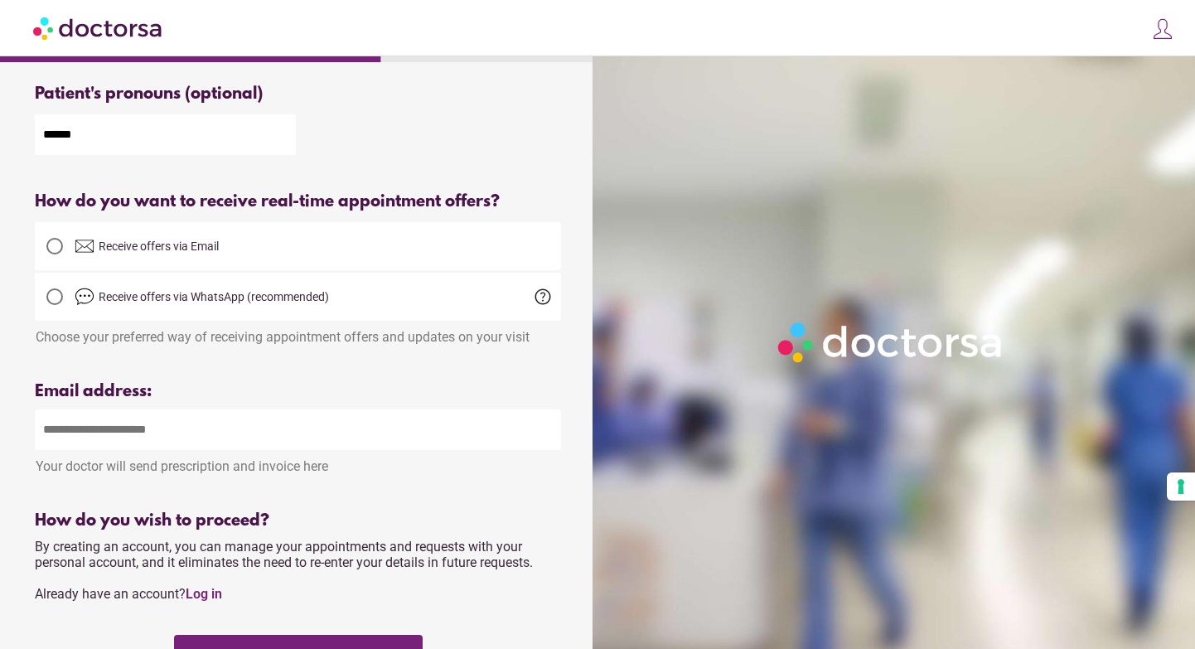 The height and width of the screenshot is (649, 1195). What do you see at coordinates (85, 297) in the screenshot?
I see `img: chat` at bounding box center [85, 297].